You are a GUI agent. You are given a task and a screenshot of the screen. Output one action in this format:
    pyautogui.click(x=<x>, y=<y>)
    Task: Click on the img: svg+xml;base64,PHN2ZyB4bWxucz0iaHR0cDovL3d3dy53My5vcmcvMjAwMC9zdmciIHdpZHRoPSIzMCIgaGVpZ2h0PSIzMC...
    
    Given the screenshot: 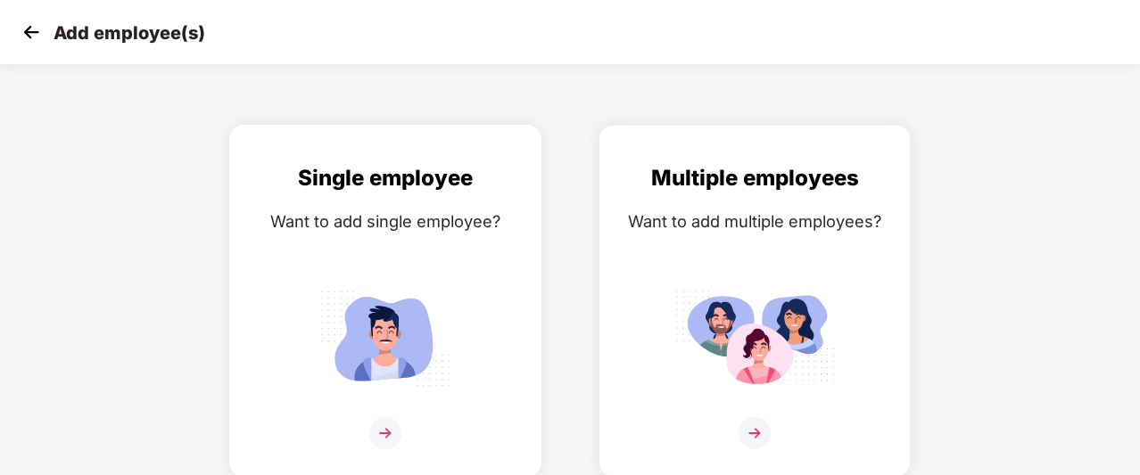 What is the action you would take?
    pyautogui.click(x=31, y=32)
    